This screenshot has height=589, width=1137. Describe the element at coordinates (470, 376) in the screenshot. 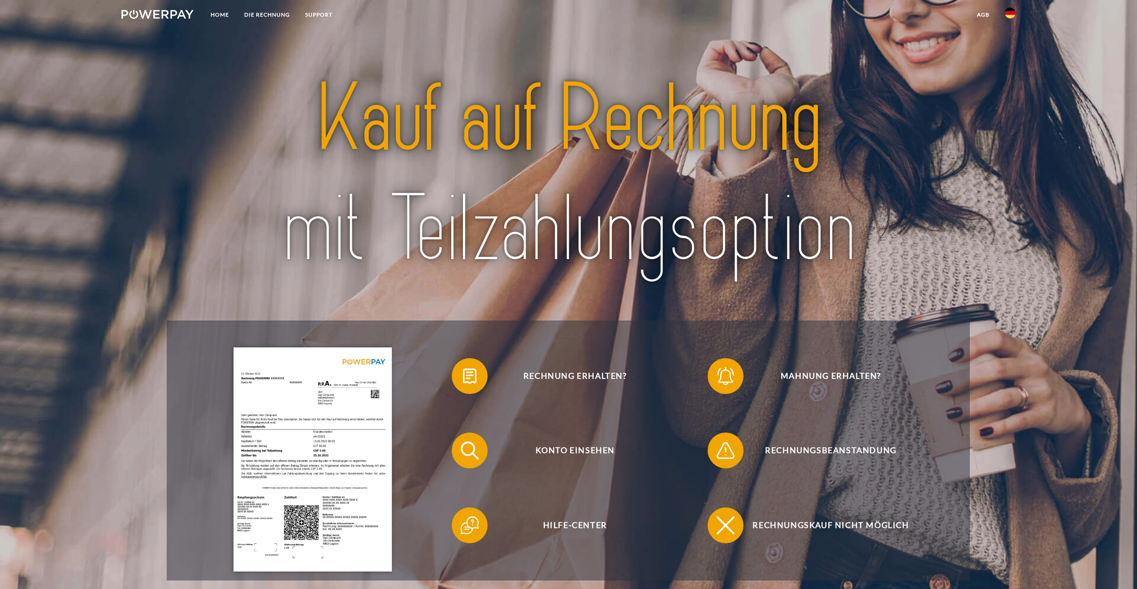

I see `img: qb_bill.svg` at that location.